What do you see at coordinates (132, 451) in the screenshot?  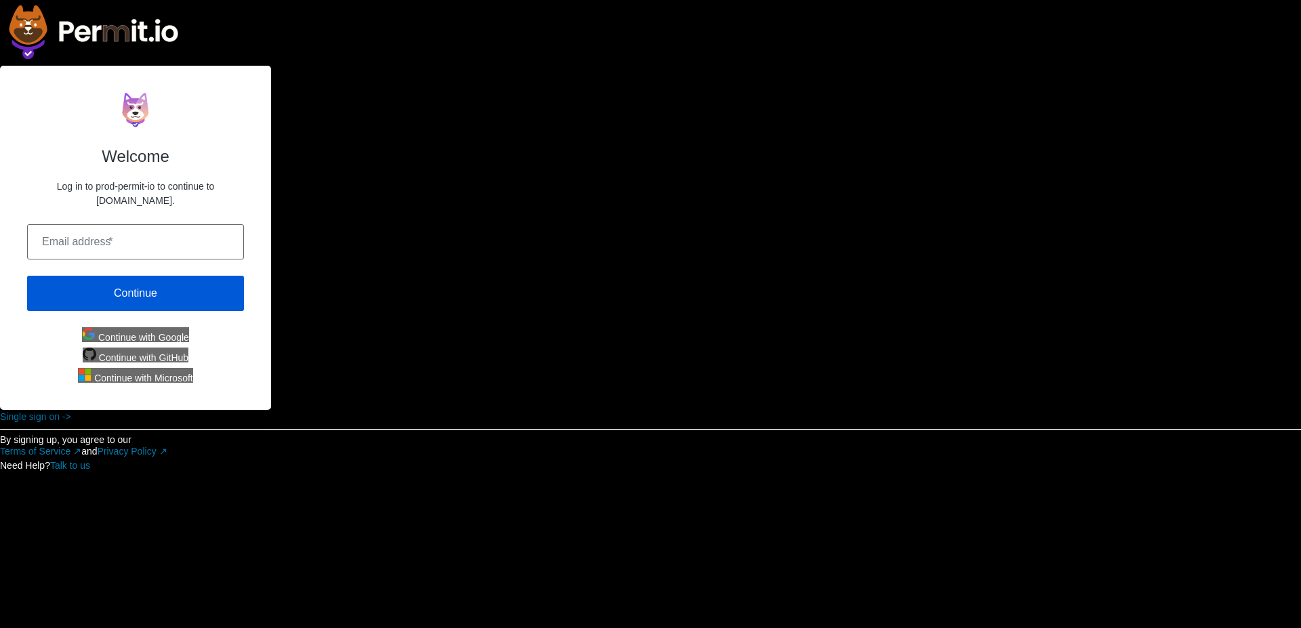 I see `a: Privacy Policy ↗` at bounding box center [132, 451].